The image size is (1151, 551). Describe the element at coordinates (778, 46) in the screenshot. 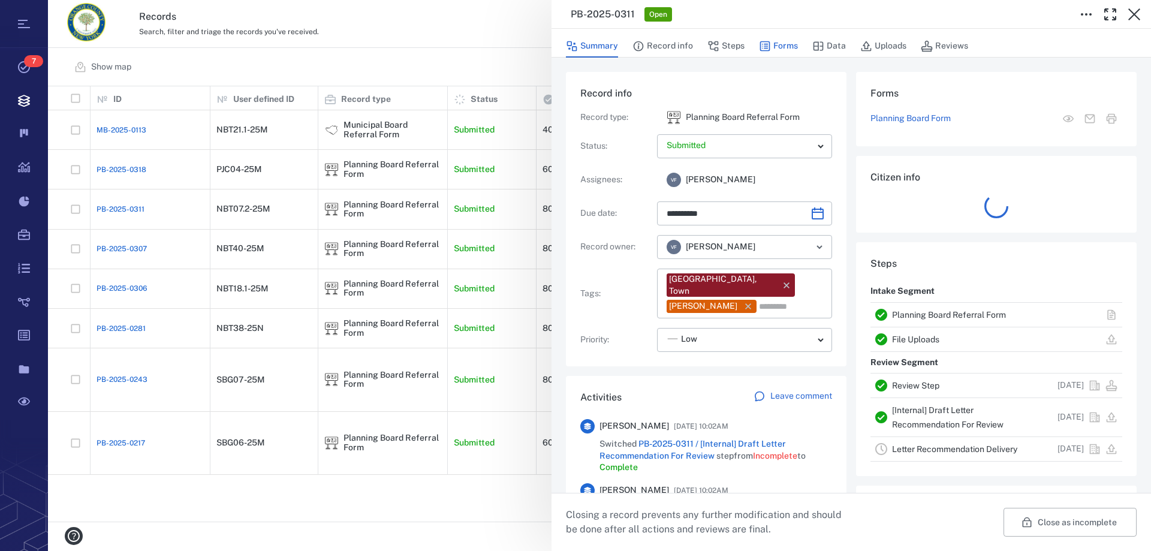

I see `button: Forms` at that location.